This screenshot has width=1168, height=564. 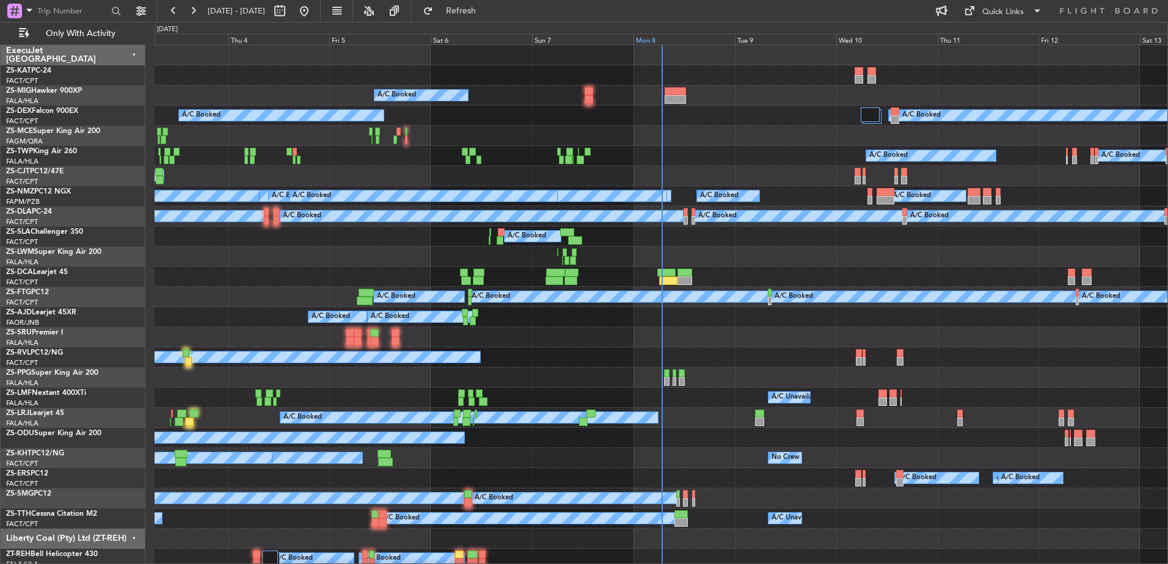 What do you see at coordinates (18, 353) in the screenshot?
I see `span: ZS-RVL` at bounding box center [18, 353].